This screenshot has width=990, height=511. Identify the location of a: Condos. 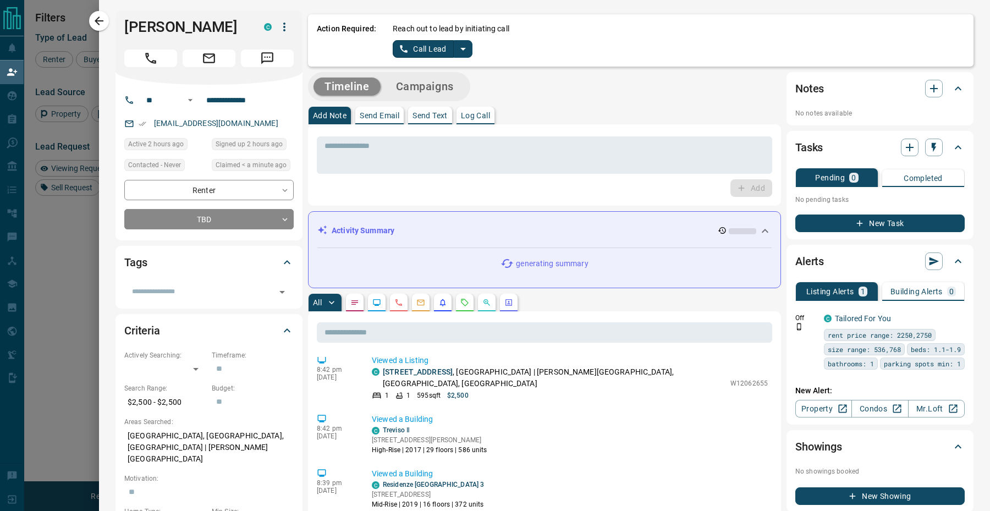
(879, 409).